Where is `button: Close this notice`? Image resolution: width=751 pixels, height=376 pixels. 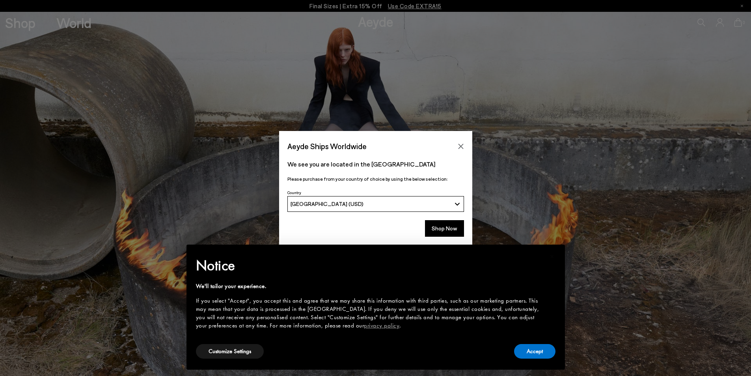
button: Close this notice is located at coordinates (552, 256).